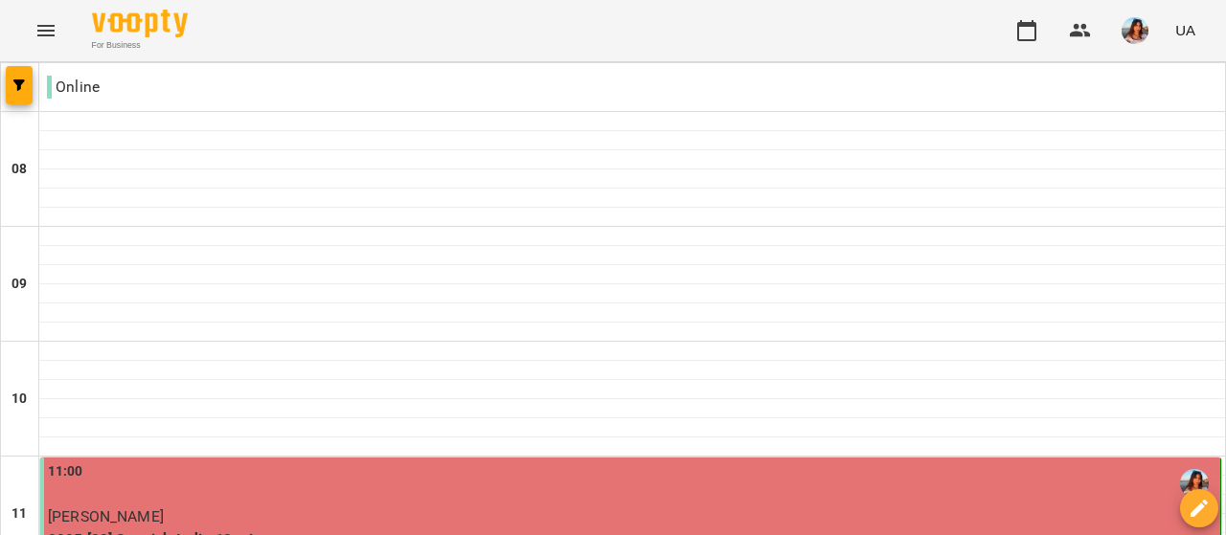 Image resolution: width=1226 pixels, height=535 pixels. I want to click on button: Menu, so click(46, 31).